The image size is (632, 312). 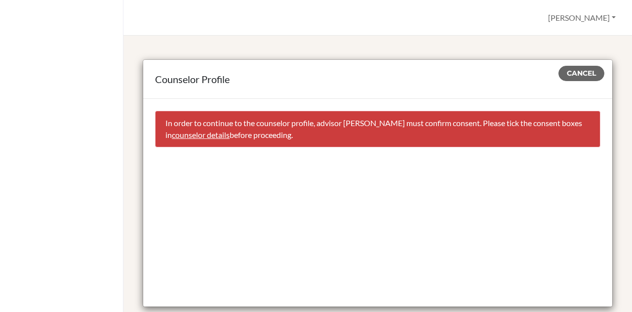 What do you see at coordinates (581, 73) in the screenshot?
I see `span: Cancel` at bounding box center [581, 73].